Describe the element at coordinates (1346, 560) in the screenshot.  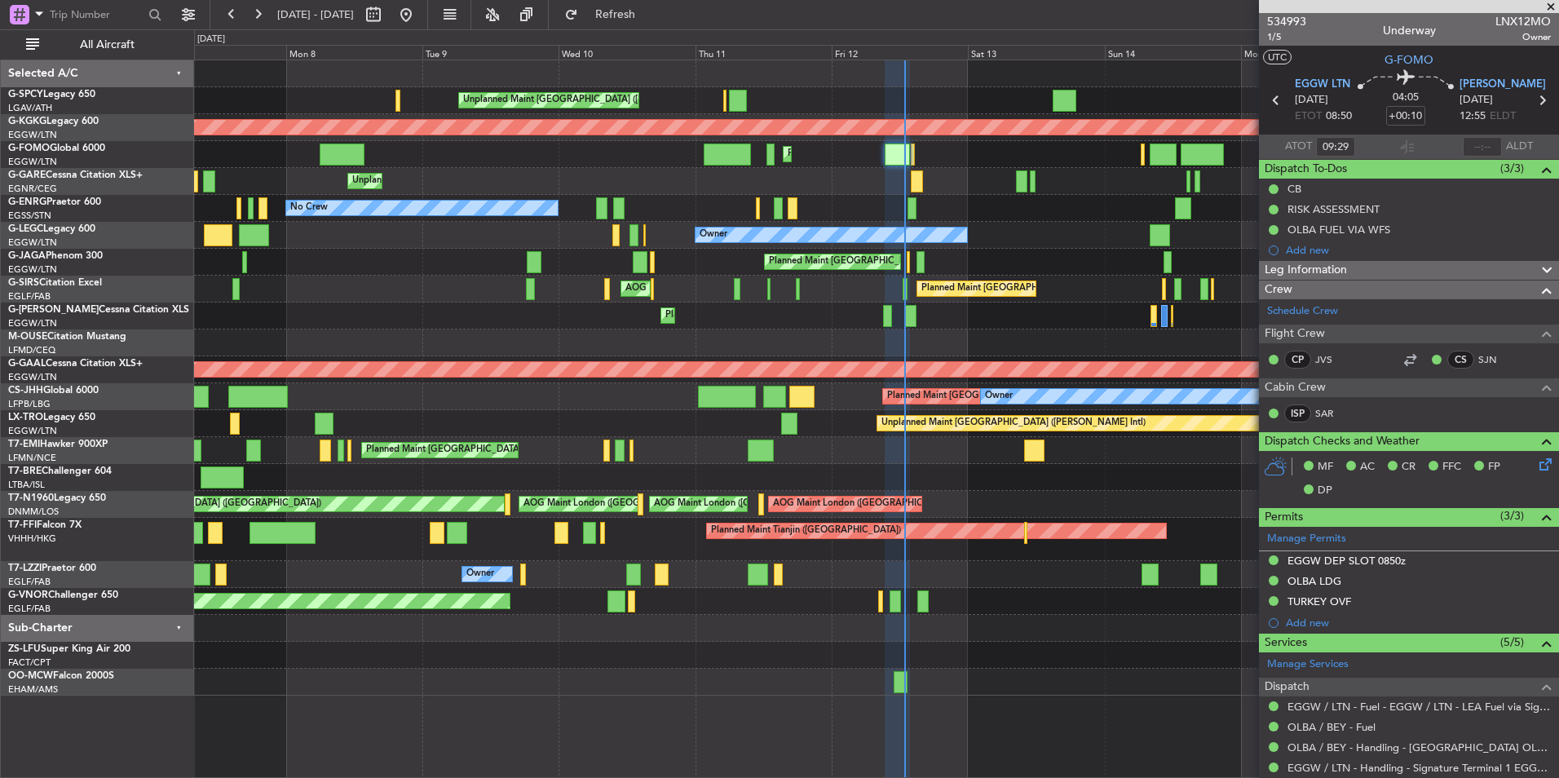
I see `div: EGGW DEP SLOT 0850z` at that location.